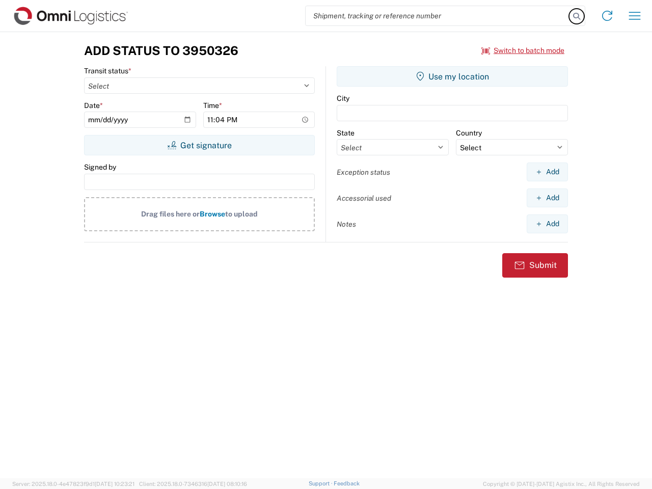 Image resolution: width=652 pixels, height=489 pixels. I want to click on span: Drag files here or, so click(170, 214).